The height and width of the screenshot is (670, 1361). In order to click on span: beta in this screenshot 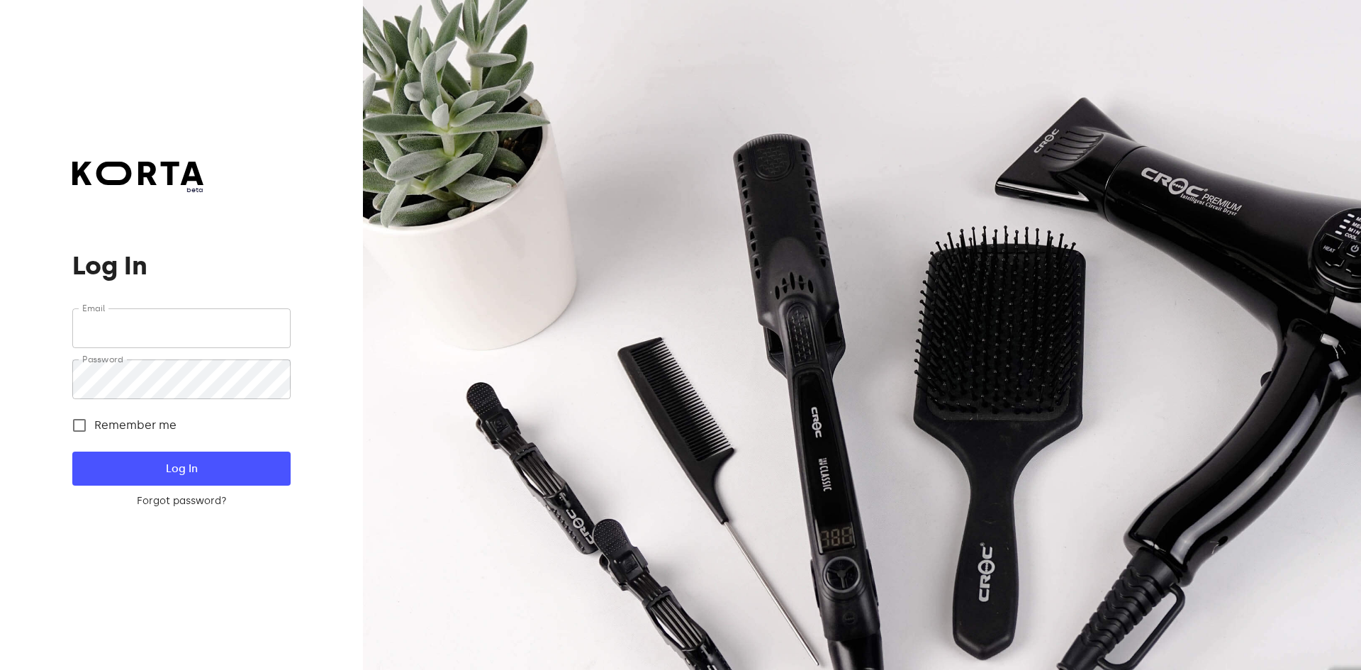, I will do `click(138, 190)`.